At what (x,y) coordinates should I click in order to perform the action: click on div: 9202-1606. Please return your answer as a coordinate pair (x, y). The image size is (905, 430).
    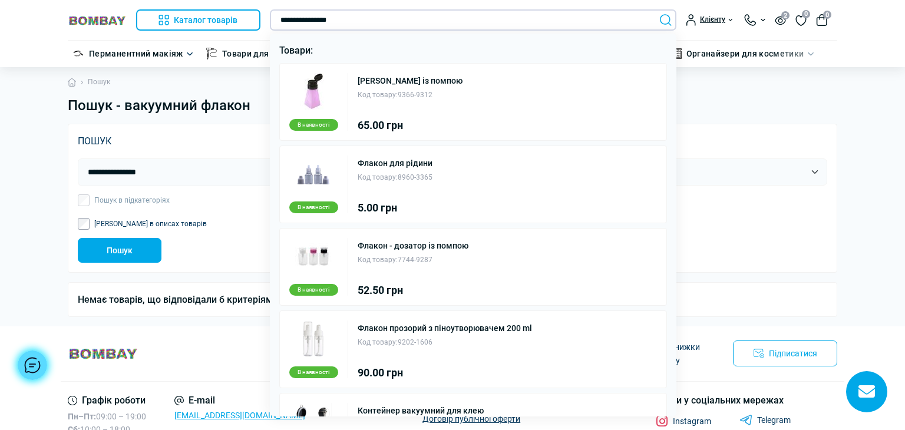
    Looking at the image, I should click on (445, 342).